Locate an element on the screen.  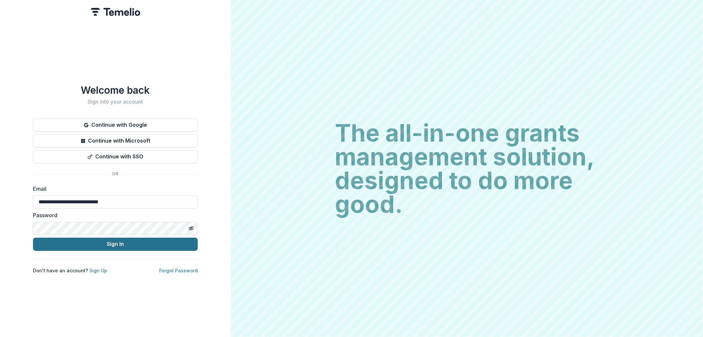
button: Continue with SSO is located at coordinates (115, 157).